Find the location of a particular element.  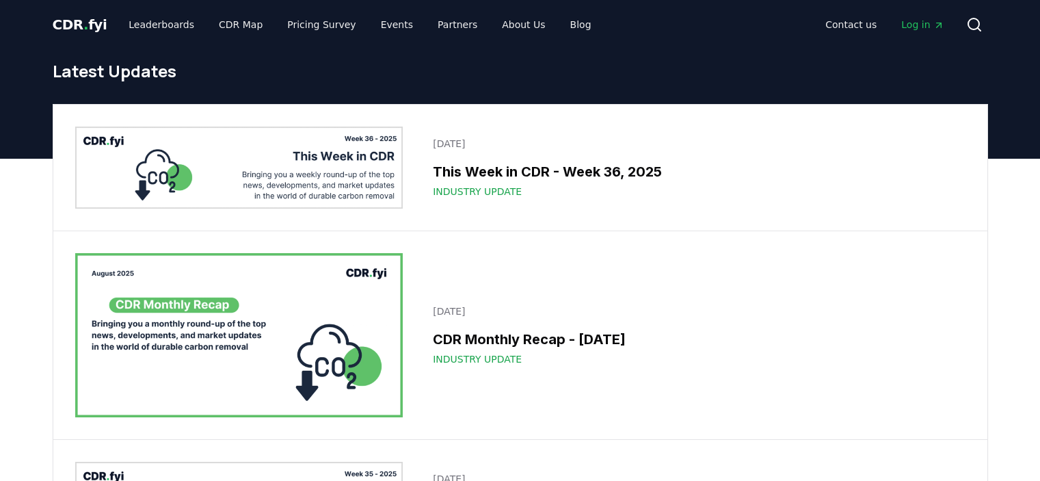

a: Partners is located at coordinates (457, 25).